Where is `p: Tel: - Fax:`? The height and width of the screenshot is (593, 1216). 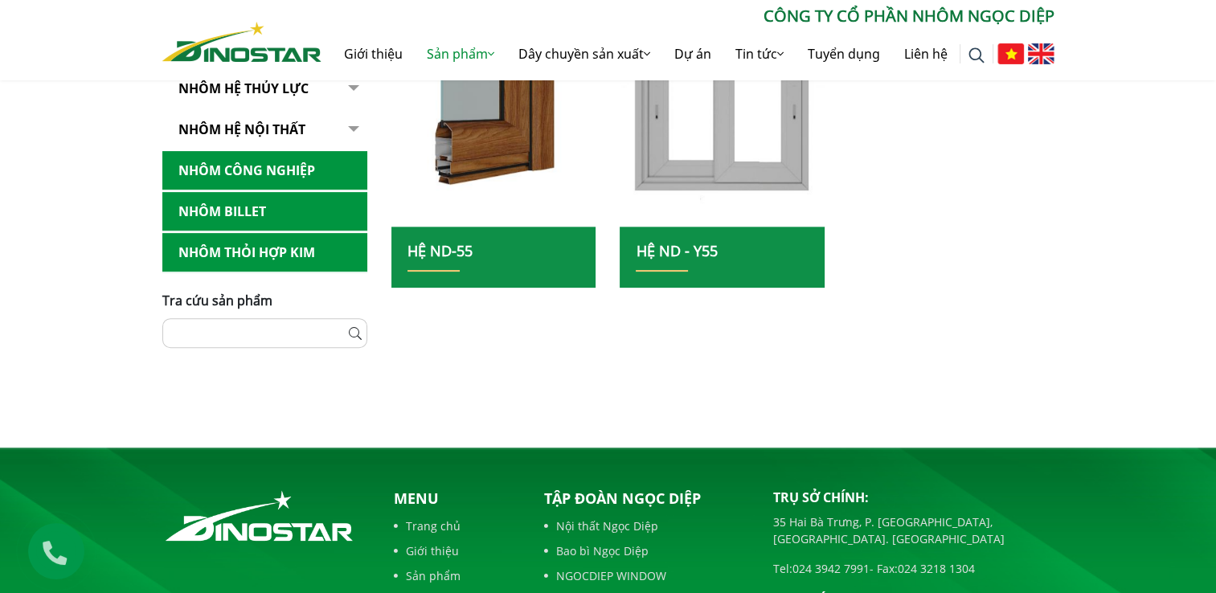 p: Tel: - Fax: is located at coordinates (914, 568).